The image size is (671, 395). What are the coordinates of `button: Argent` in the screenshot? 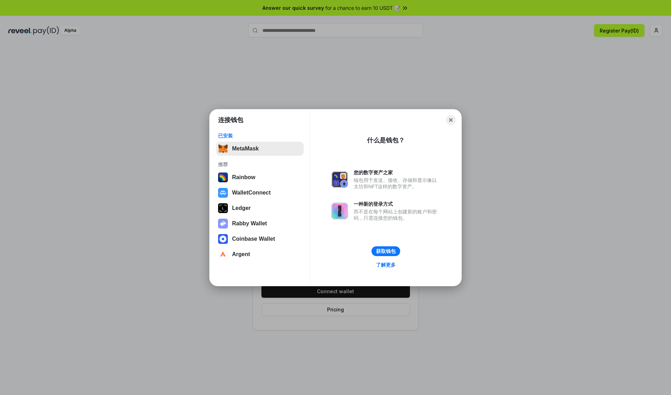 It's located at (260, 254).